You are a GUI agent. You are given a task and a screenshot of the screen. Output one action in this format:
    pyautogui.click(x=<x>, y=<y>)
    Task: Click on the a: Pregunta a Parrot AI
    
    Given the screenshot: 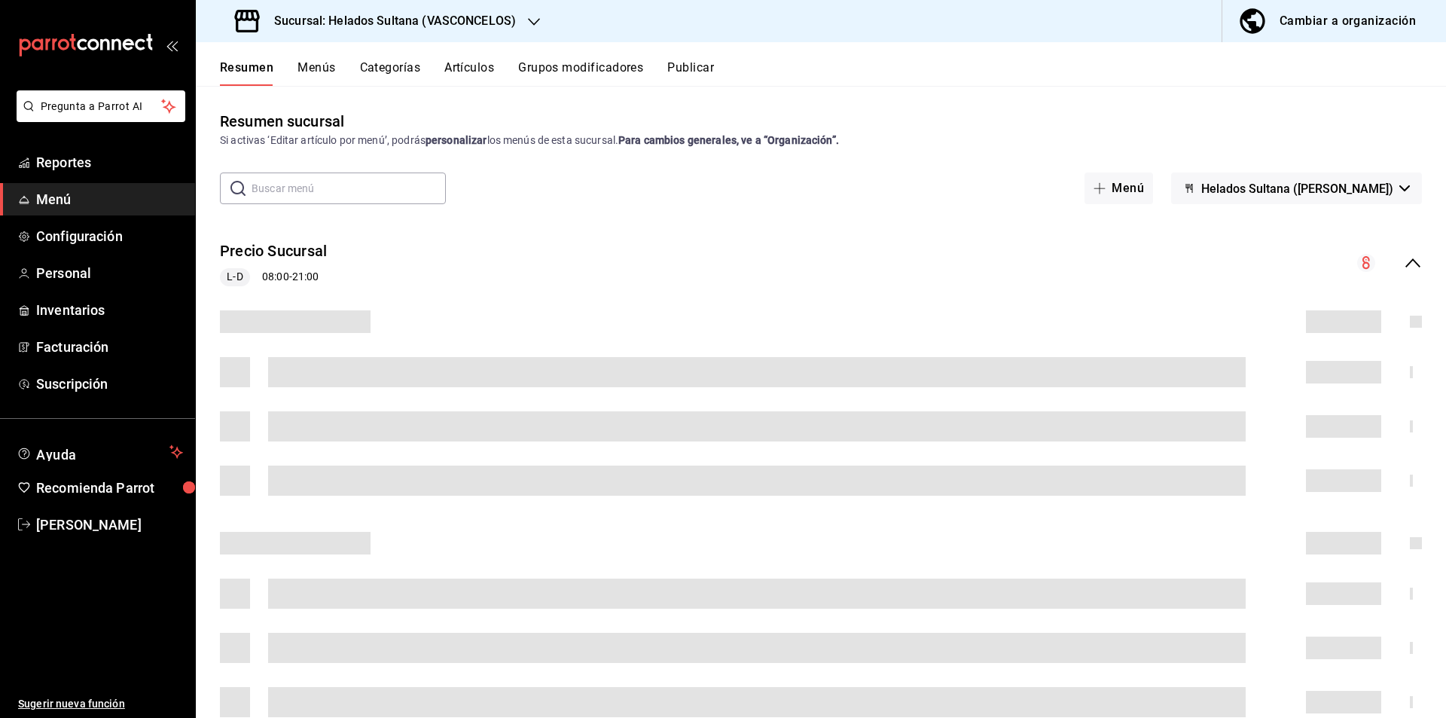 What is the action you would take?
    pyautogui.click(x=98, y=117)
    